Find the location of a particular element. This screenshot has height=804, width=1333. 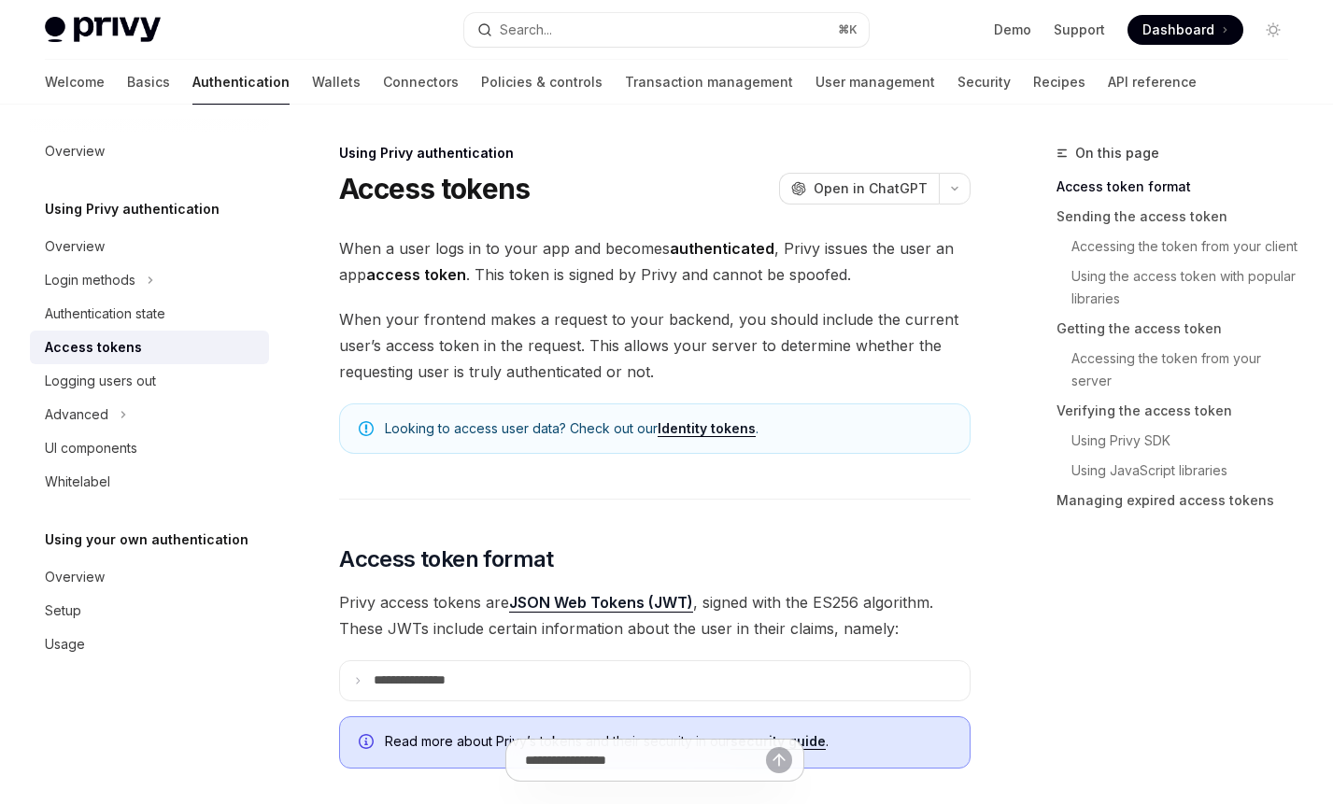

img: light logo is located at coordinates (103, 30).